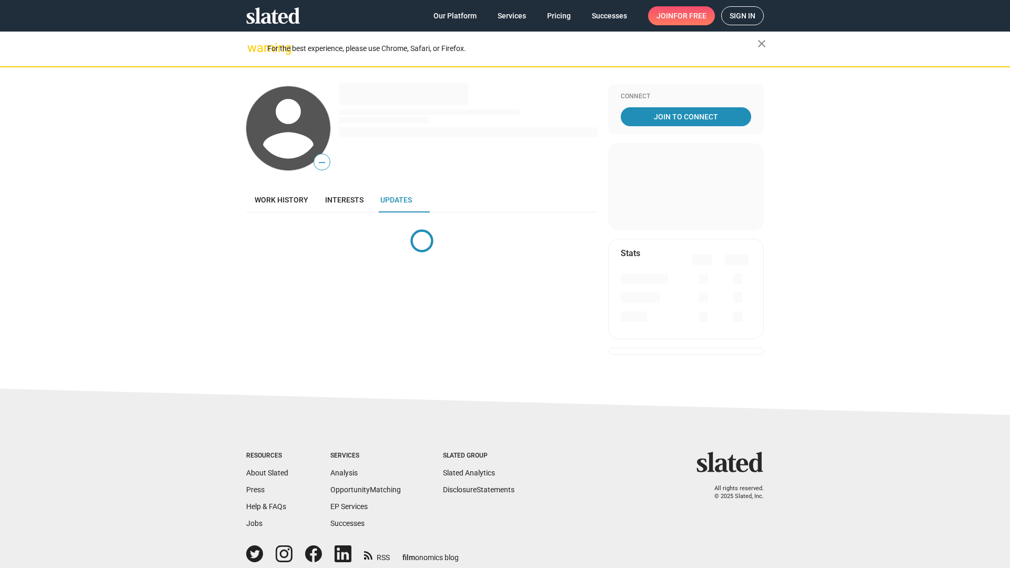 This screenshot has height=568, width=1010. Describe the element at coordinates (686, 97) in the screenshot. I see `div: Connect` at that location.